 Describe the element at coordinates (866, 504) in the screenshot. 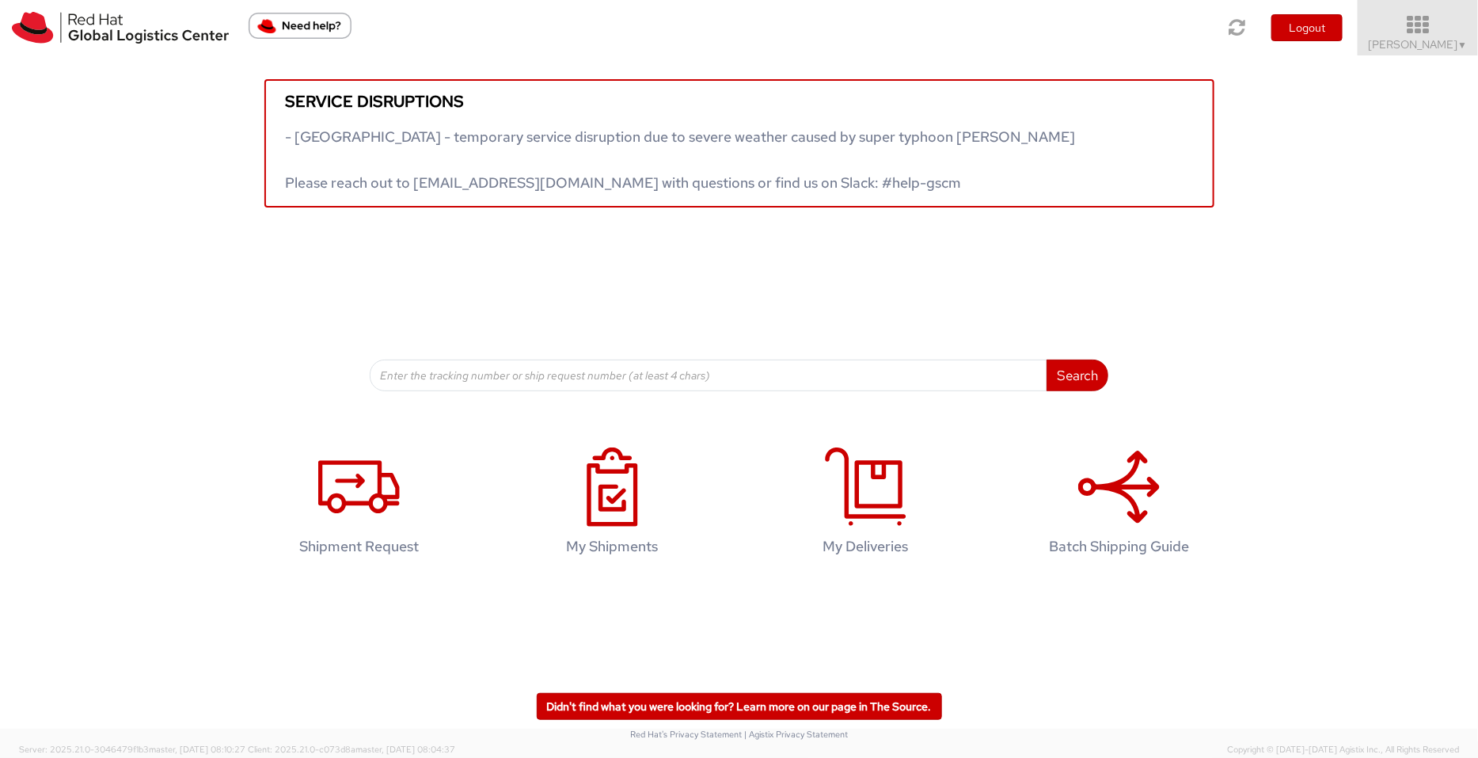

I see `a: My Deliveries` at that location.